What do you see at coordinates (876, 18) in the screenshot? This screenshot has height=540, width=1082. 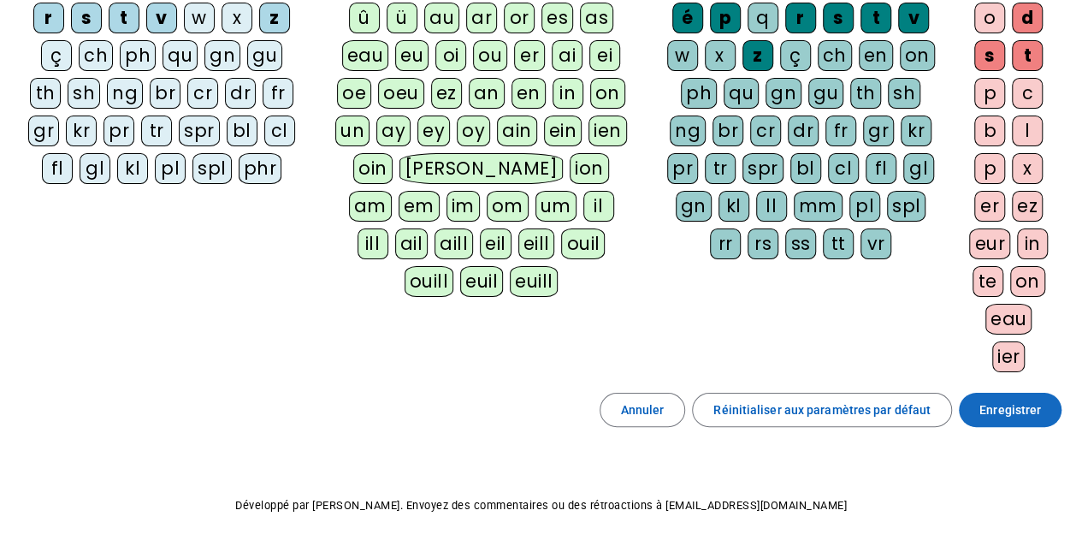 I see `div: t` at bounding box center [876, 18].